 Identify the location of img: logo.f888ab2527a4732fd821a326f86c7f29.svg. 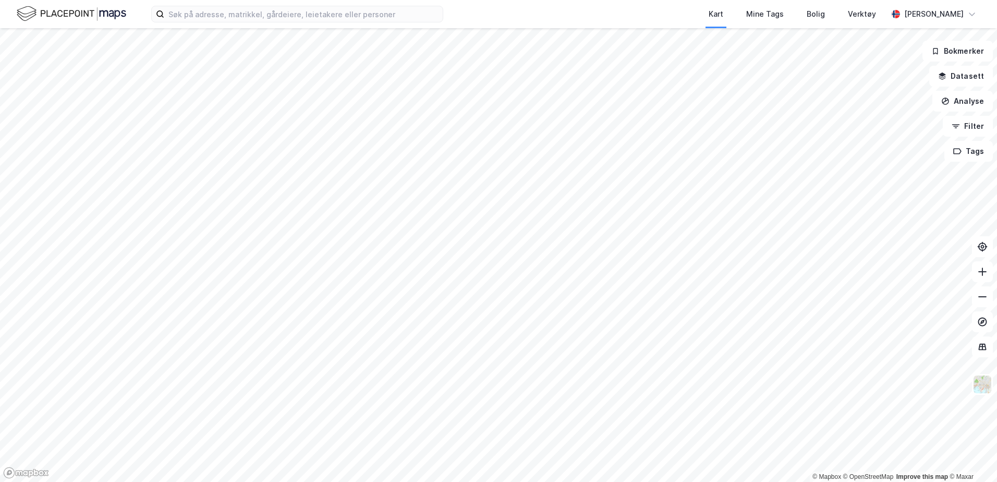
(71, 14).